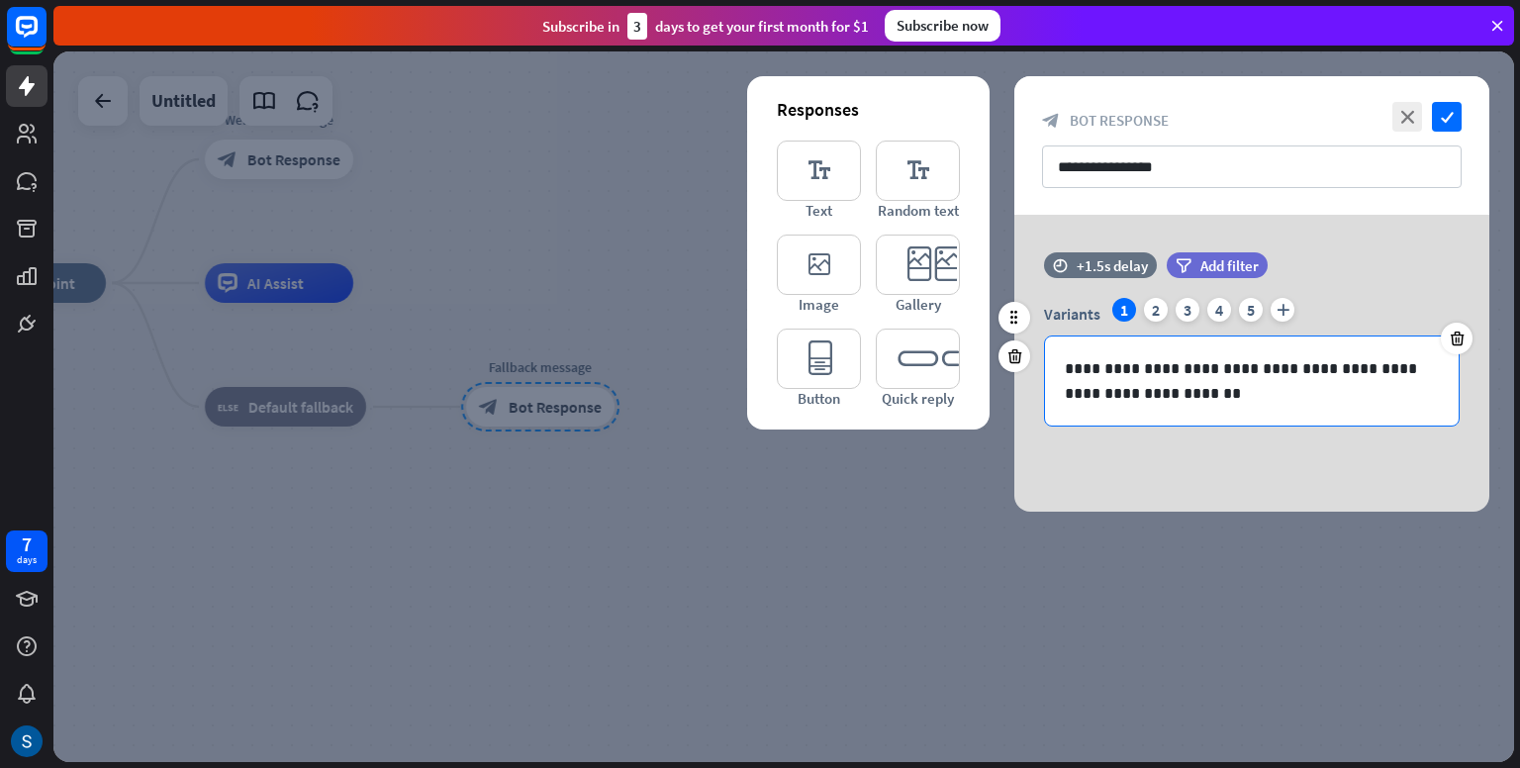 The width and height of the screenshot is (1520, 768). I want to click on span: Add filter, so click(1229, 265).